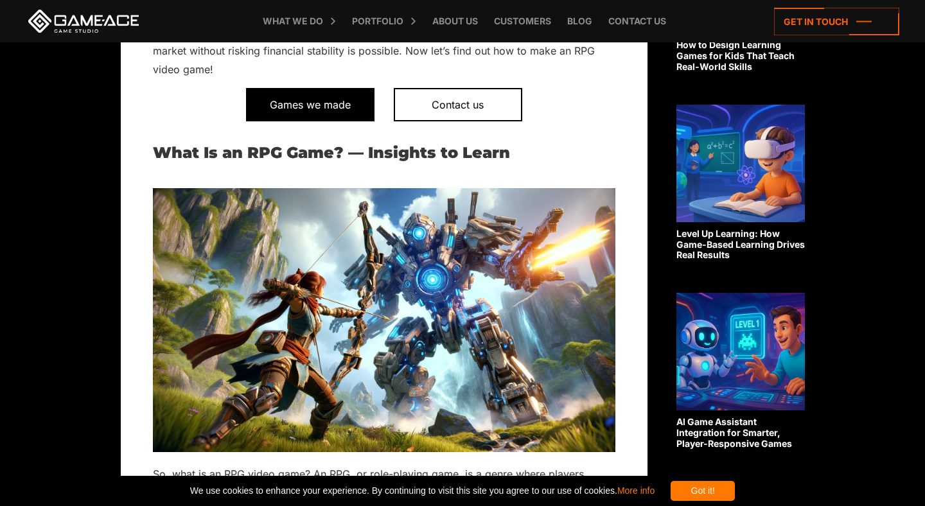 Image resolution: width=925 pixels, height=506 pixels. Describe the element at coordinates (636, 491) in the screenshot. I see `a: More info` at that location.